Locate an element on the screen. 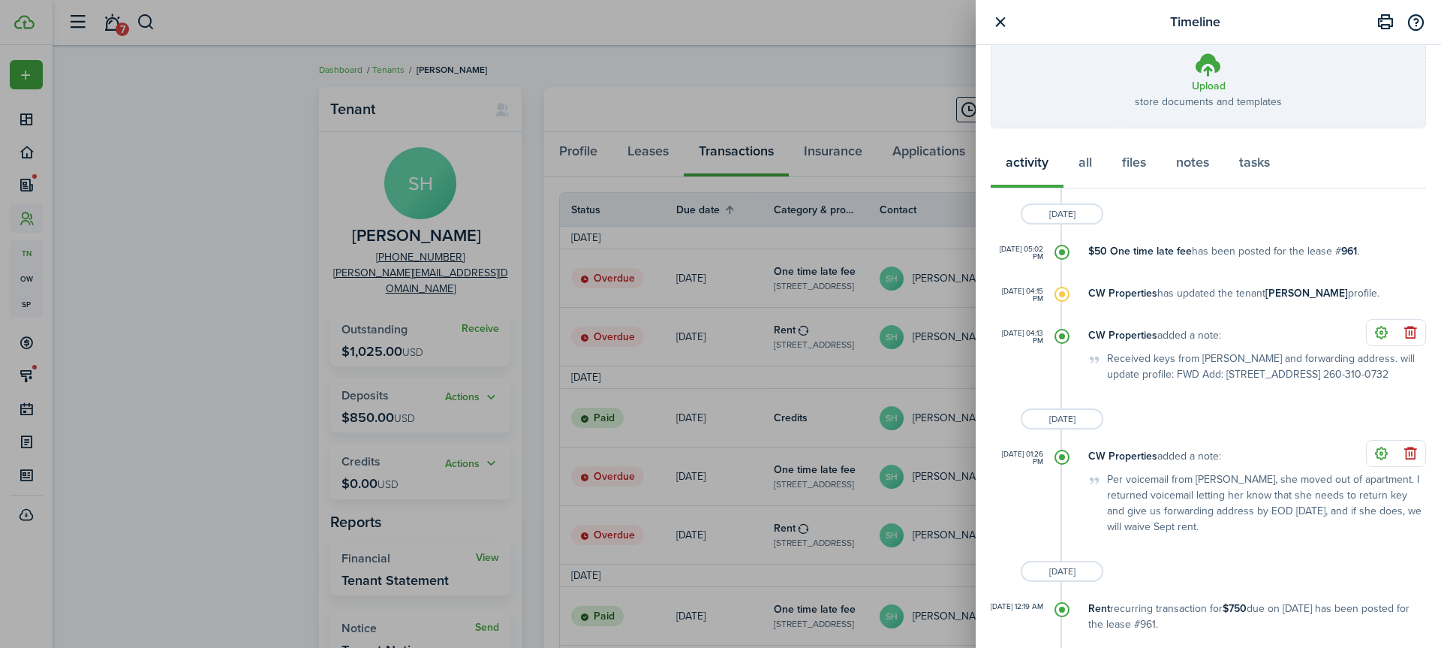  button: Print is located at coordinates (1386, 23).